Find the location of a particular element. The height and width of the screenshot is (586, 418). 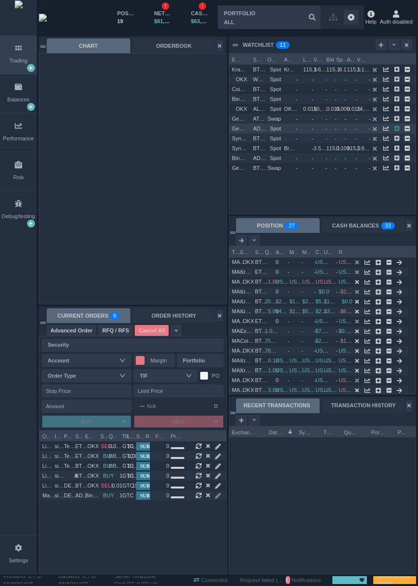

span: Portfolio is located at coordinates (68, 435).